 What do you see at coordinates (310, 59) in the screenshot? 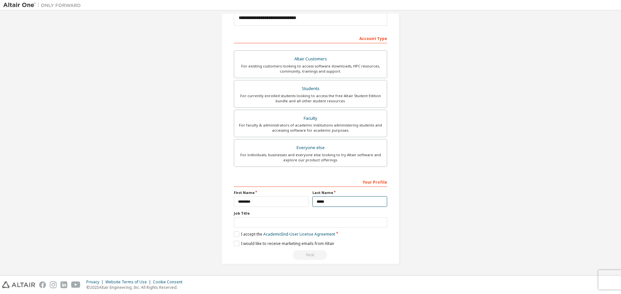
I see `div: Altair Customers` at bounding box center [310, 59].